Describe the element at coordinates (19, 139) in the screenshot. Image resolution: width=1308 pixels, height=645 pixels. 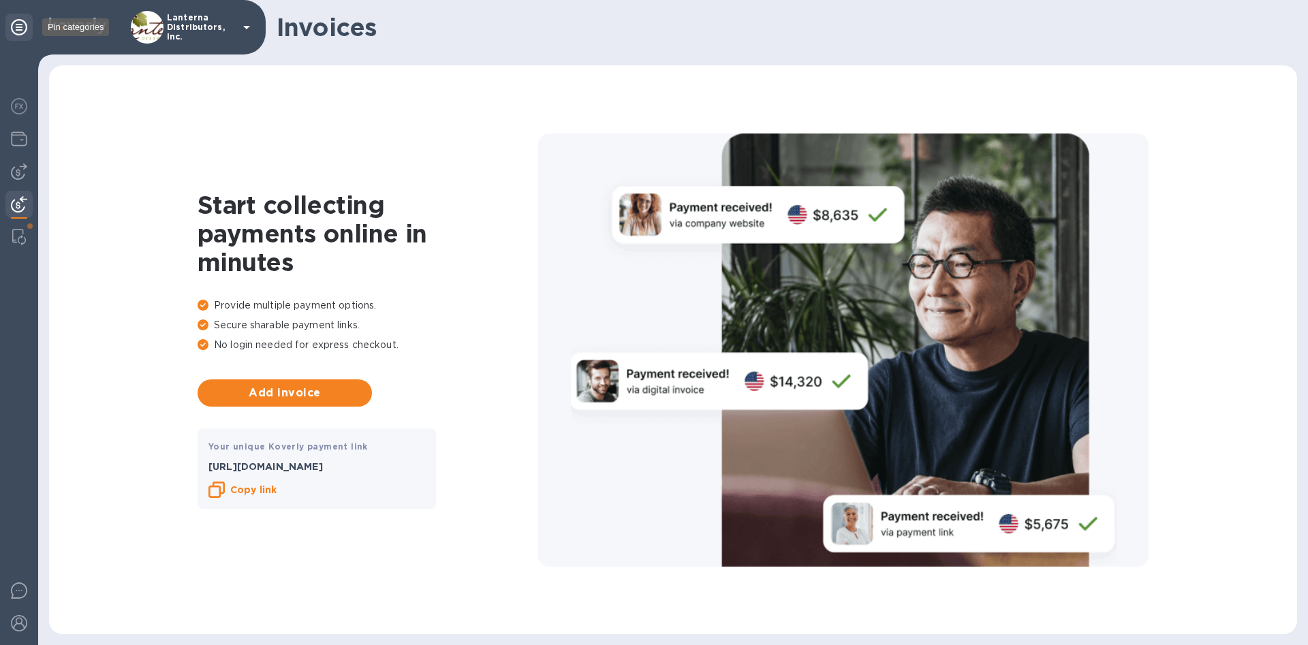
I see `img: Wallets` at that location.